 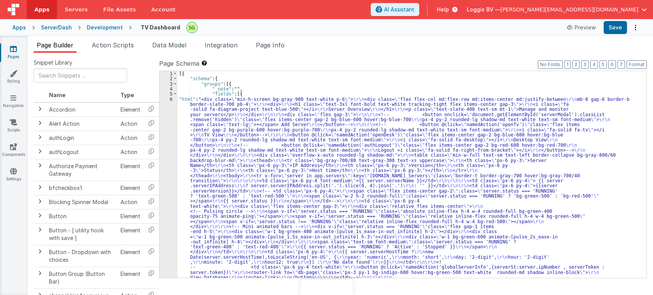 What do you see at coordinates (612, 65) in the screenshot?
I see `button: 6` at bounding box center [612, 65].